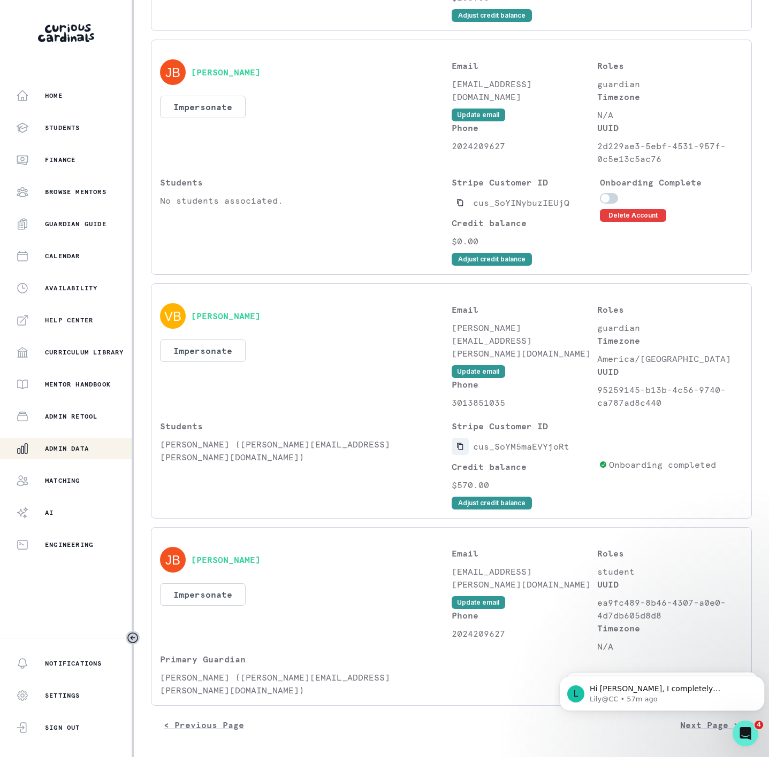  Describe the element at coordinates (75, 192) in the screenshot. I see `p: Browse Mentors` at that location.